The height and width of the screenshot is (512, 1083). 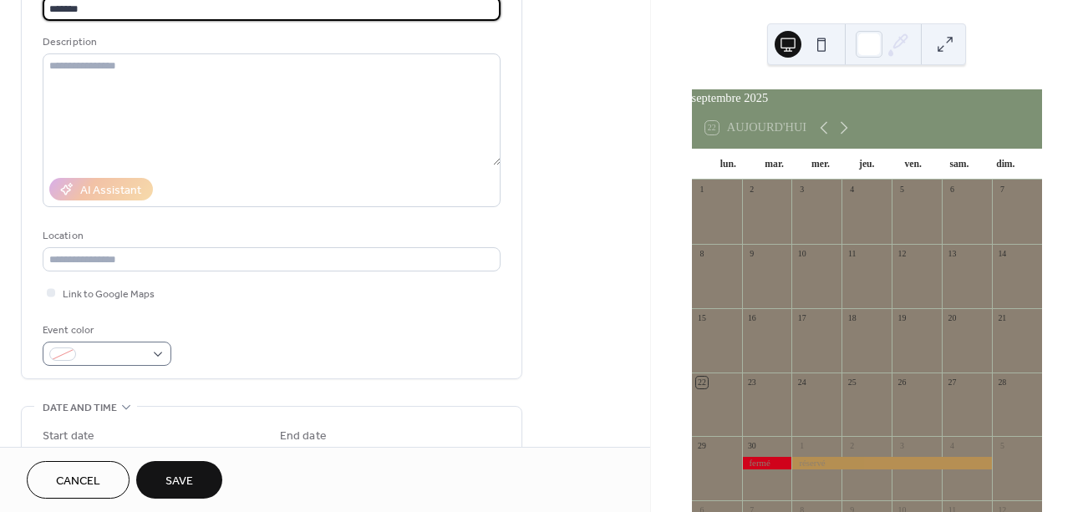 I want to click on div: 24, so click(x=802, y=383).